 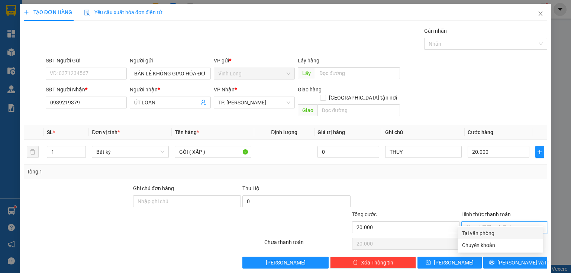 I want to click on span: SL, so click(x=50, y=132).